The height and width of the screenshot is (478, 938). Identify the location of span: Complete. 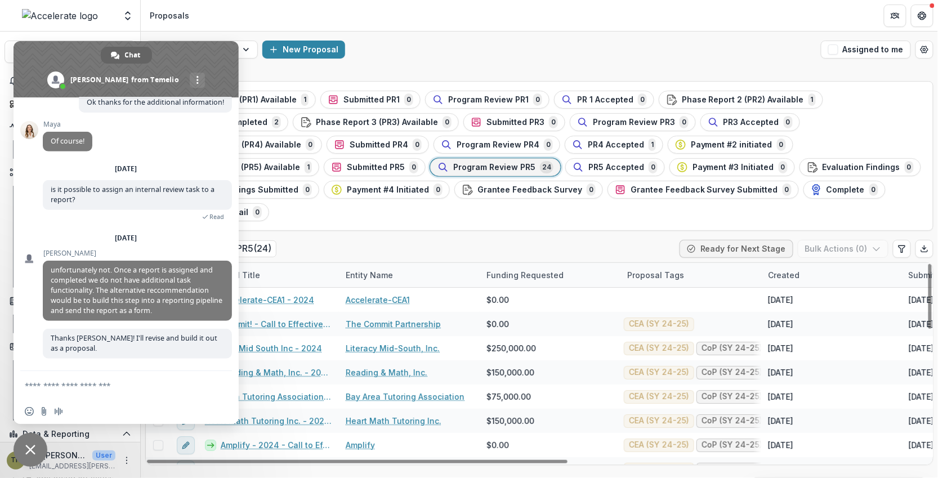
(846, 190).